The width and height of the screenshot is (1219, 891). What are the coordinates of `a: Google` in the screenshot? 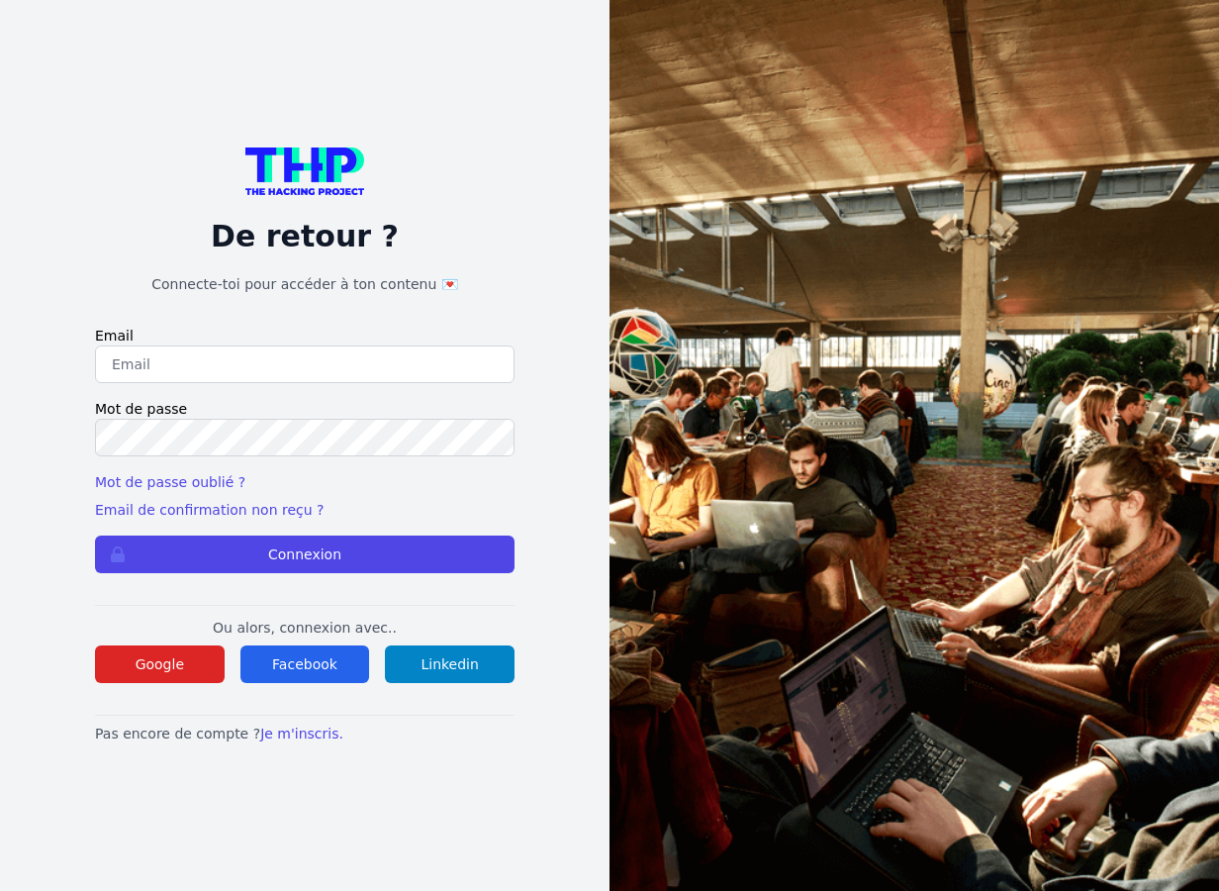 It's located at (159, 664).